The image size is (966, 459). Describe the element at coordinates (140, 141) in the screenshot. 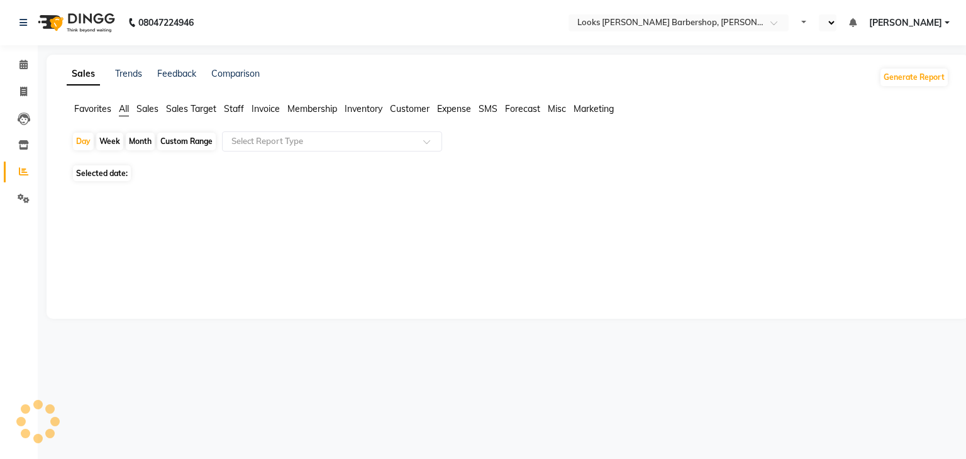

I see `div: Month` at that location.